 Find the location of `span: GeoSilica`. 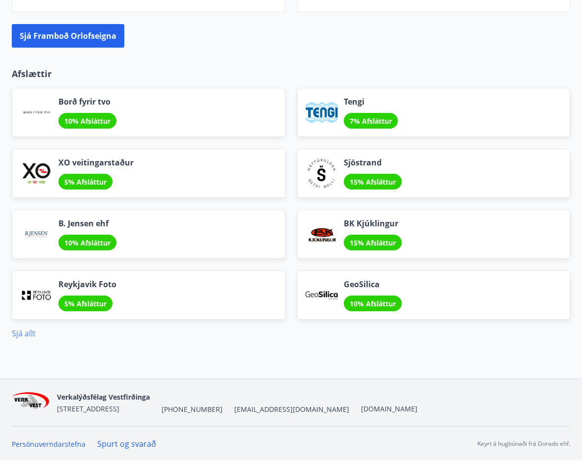

span: GeoSilica is located at coordinates (373, 284).